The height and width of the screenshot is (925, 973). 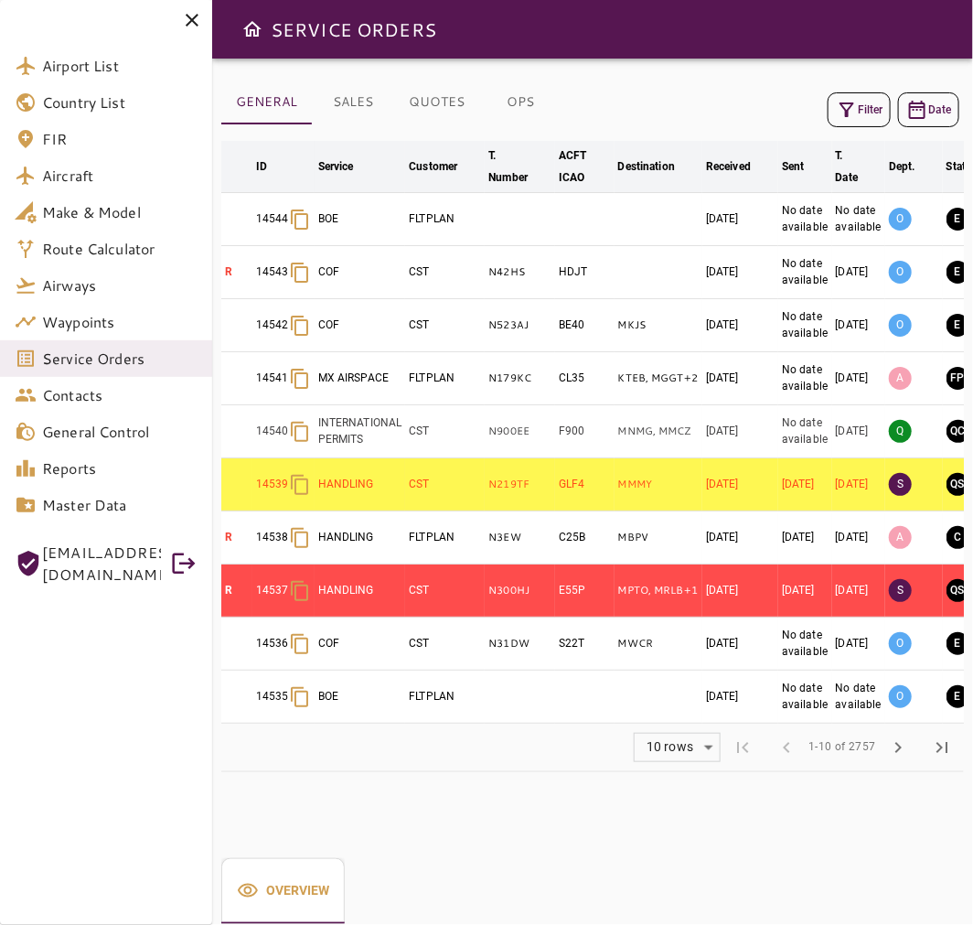 What do you see at coordinates (585, 644) in the screenshot?
I see `td: S22T` at bounding box center [585, 644].